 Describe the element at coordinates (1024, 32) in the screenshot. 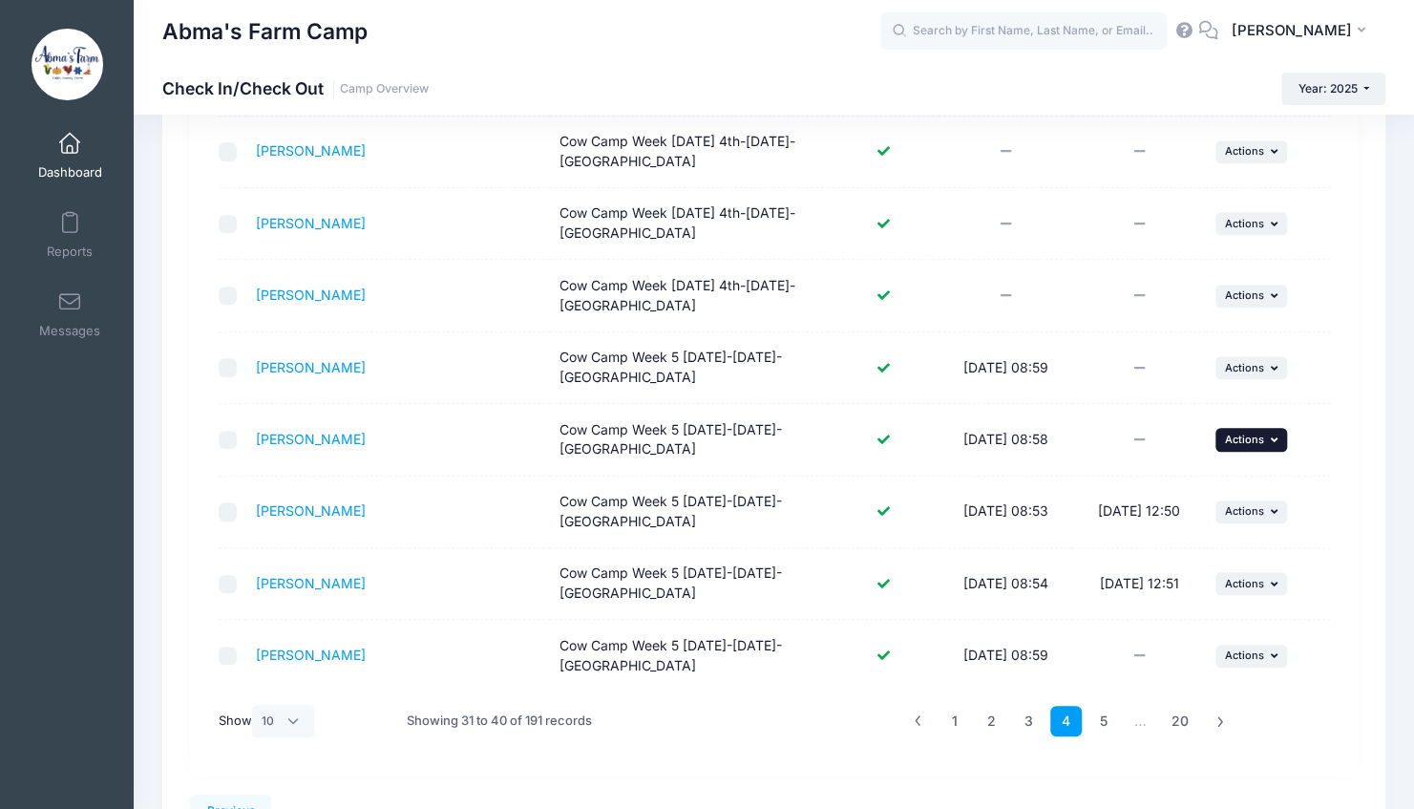

I see `input: Search by First Name, Last Name, or Email...` at that location.